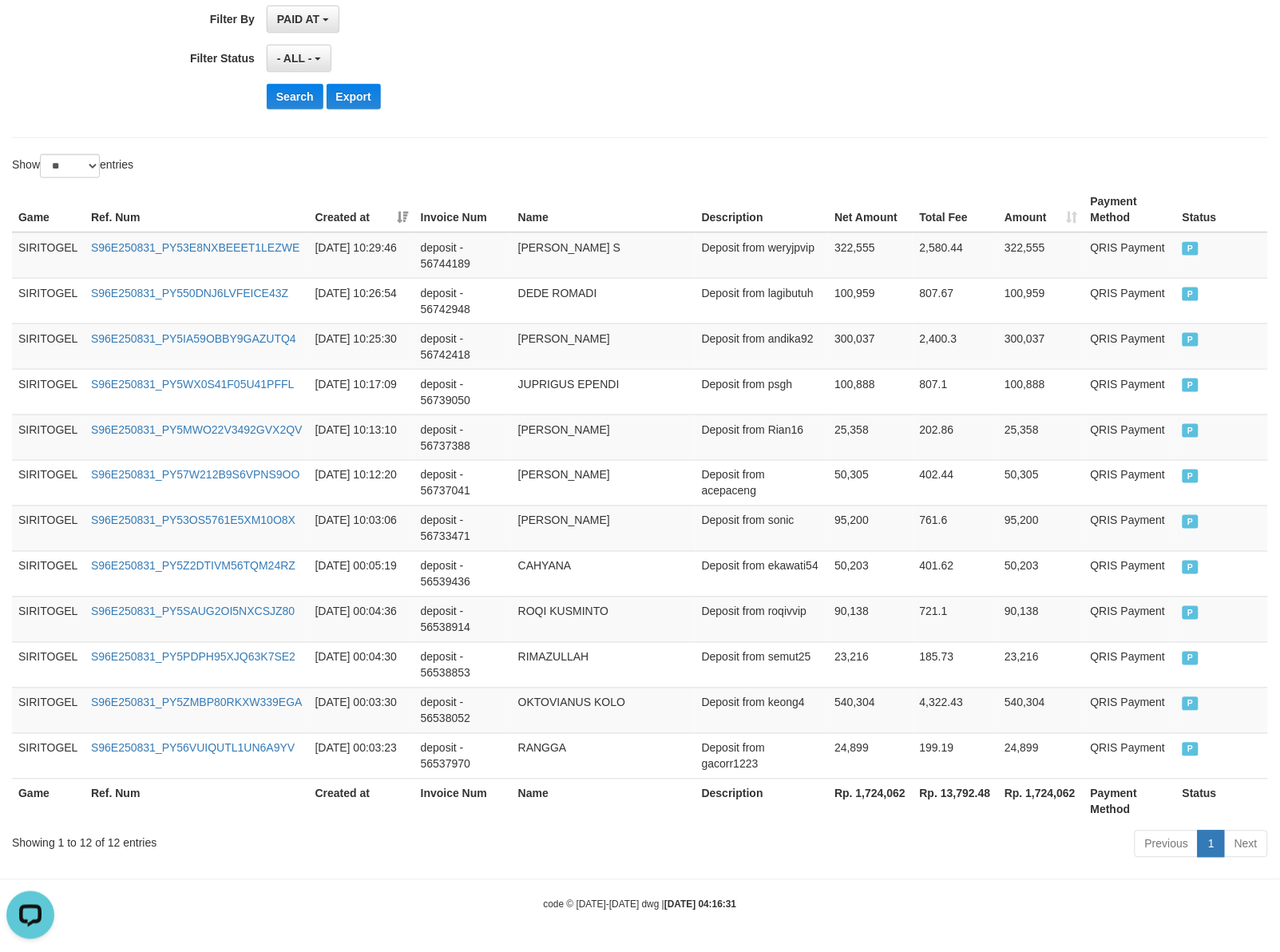 The image size is (1280, 952). I want to click on td: deposit - 56744189, so click(463, 256).